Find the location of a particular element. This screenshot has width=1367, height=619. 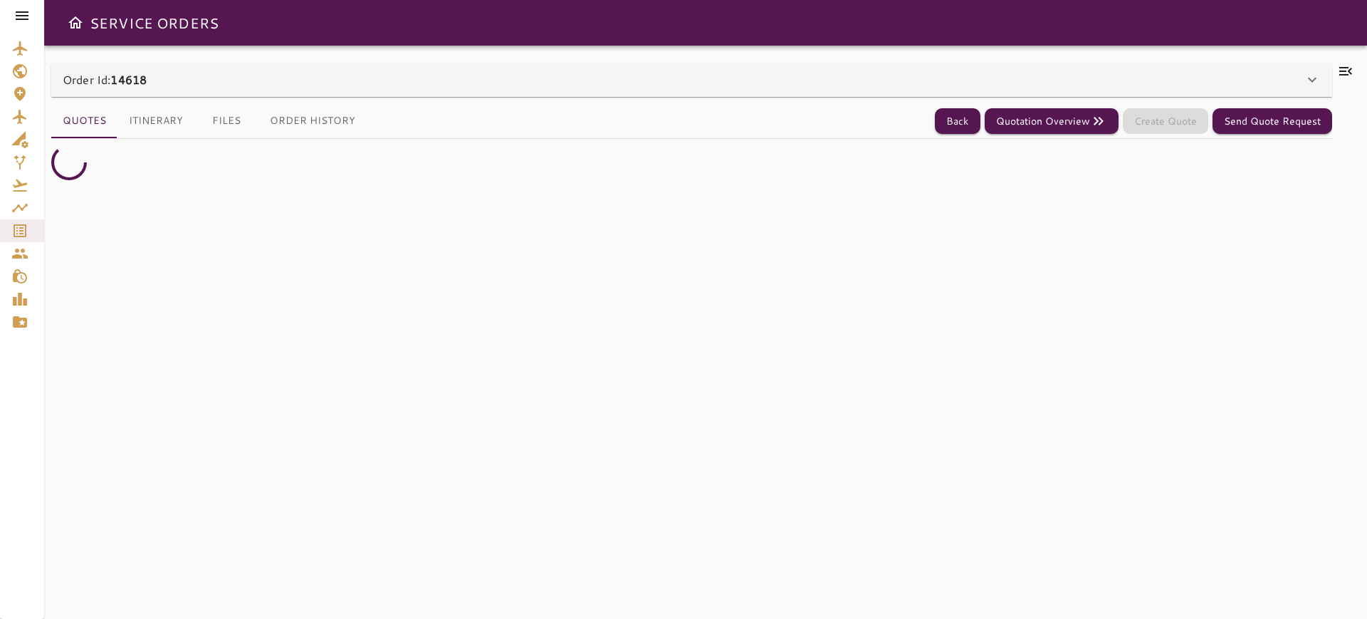

button: Order History is located at coordinates (313, 121).